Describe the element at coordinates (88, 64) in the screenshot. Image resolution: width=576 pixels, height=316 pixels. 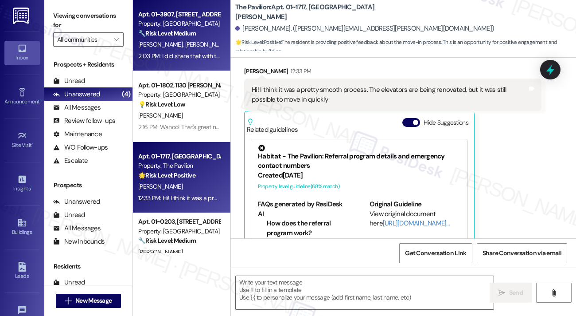
I see `div: Prospects + Residents` at that location.